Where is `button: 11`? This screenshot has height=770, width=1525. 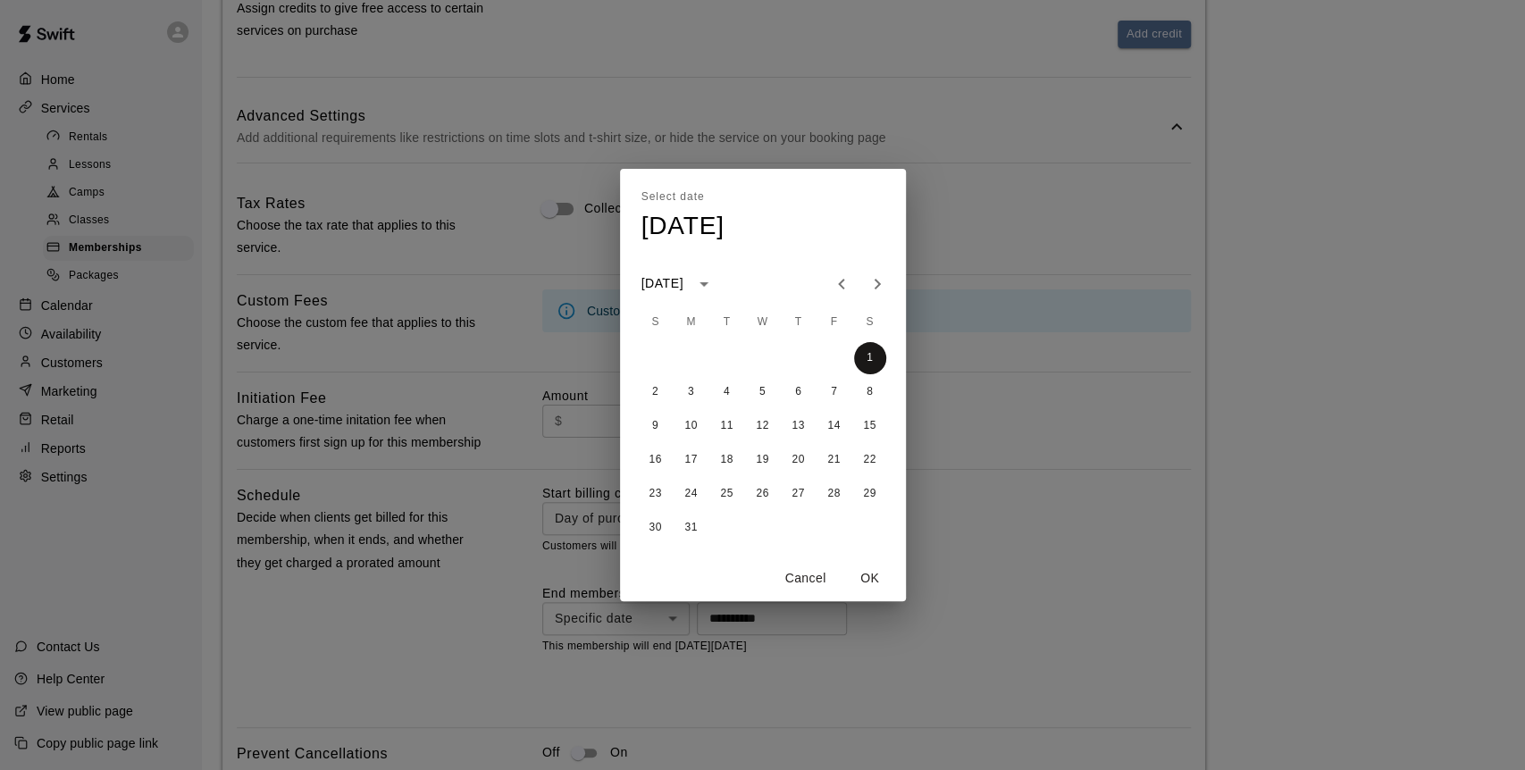 button: 11 is located at coordinates (727, 426).